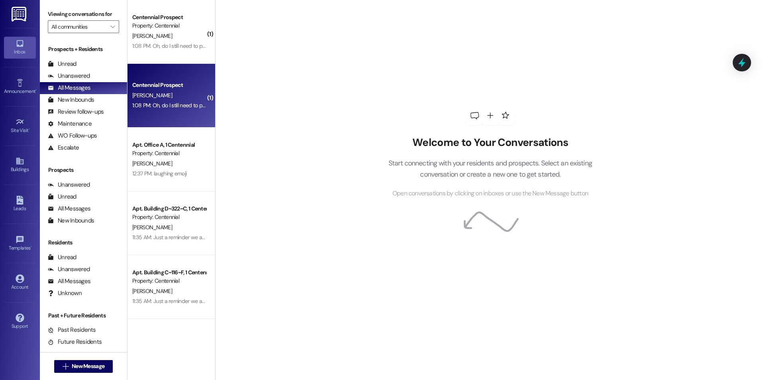  Describe the element at coordinates (20, 204) in the screenshot. I see `a: Leads` at that location.